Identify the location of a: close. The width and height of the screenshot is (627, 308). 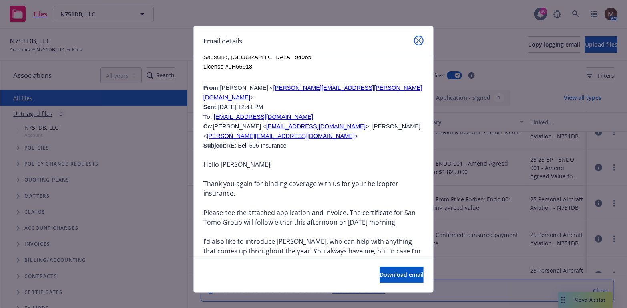
(419, 40).